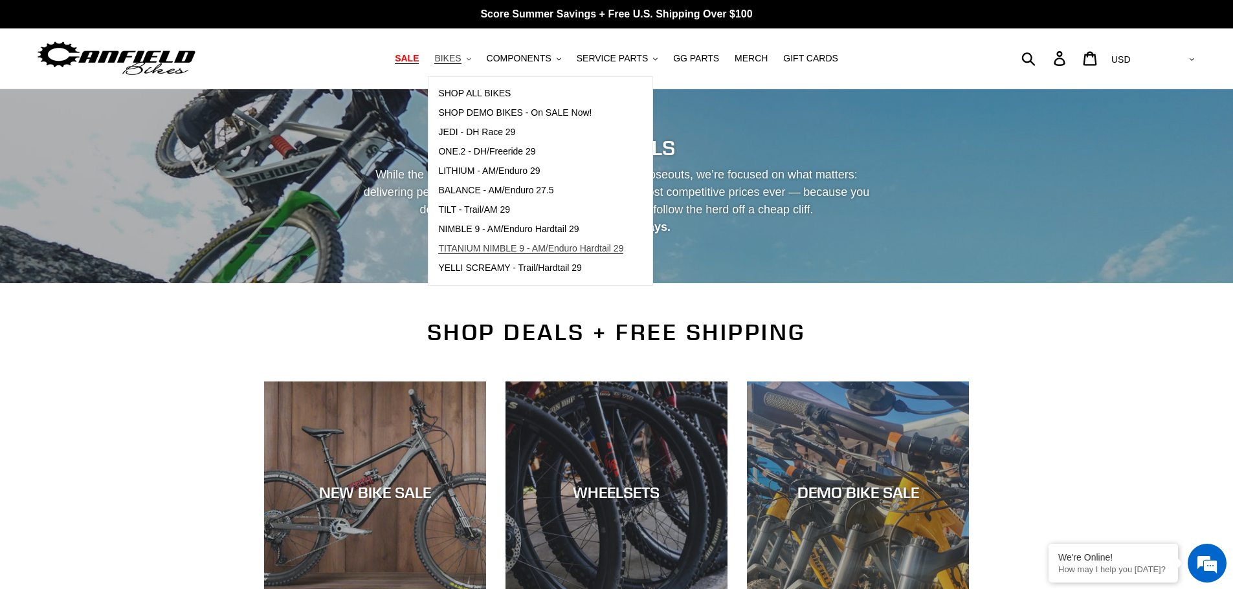 Image resolution: width=1233 pixels, height=589 pixels. What do you see at coordinates (531, 269) in the screenshot?
I see `a: YELLI SCREAMY - Trail/Hardtail 29` at bounding box center [531, 269].